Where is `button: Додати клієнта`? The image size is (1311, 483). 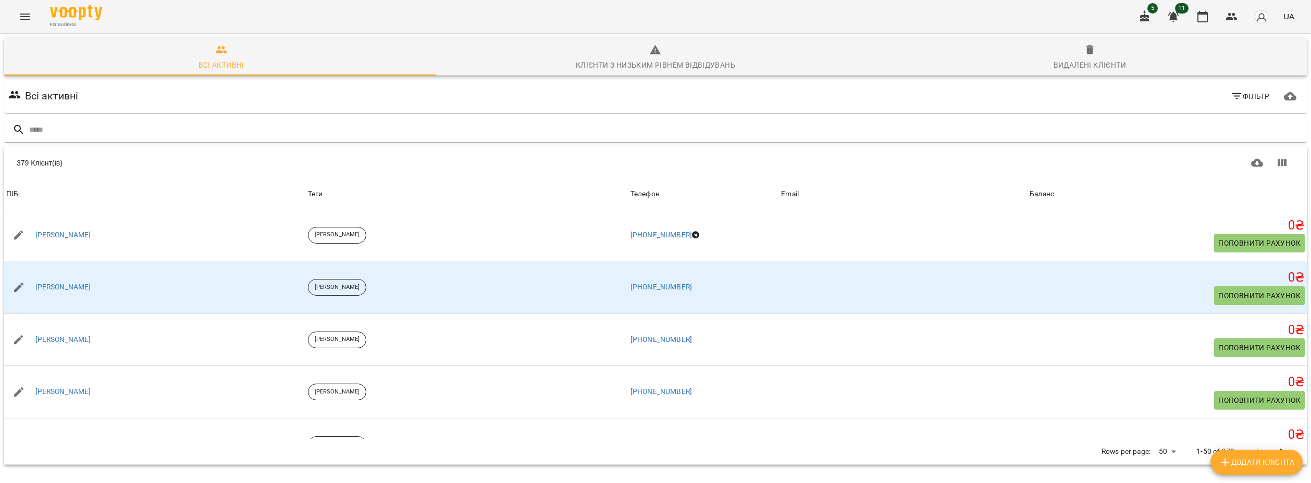
button: Додати клієнта is located at coordinates (1256, 463).